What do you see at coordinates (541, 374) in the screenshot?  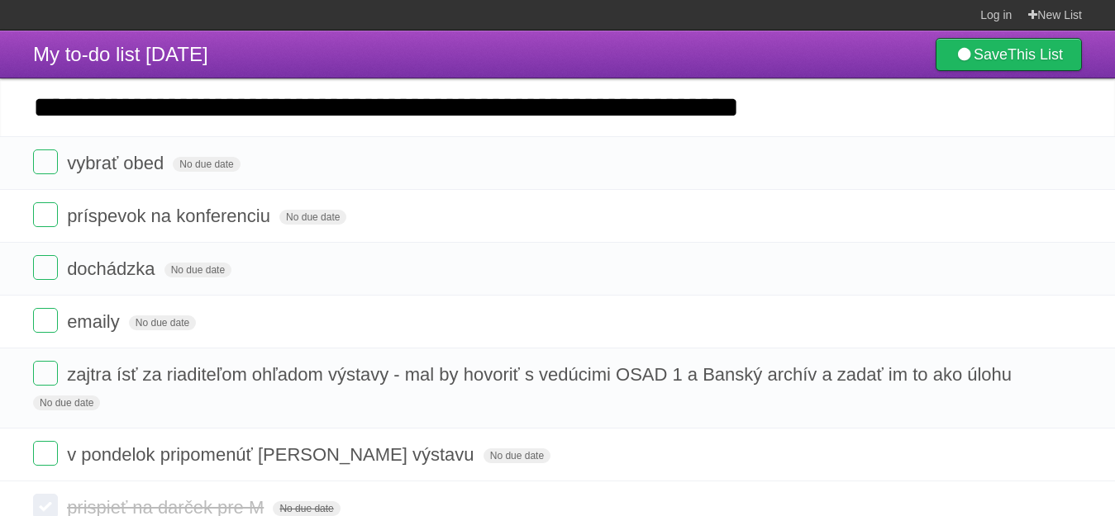 I see `span: zajtra ísť za riaditeľom ohľadom výstavy - mal by hovoriť s vedúcimi OSAD 1 a Banský archív a zad...` at bounding box center [541, 374].